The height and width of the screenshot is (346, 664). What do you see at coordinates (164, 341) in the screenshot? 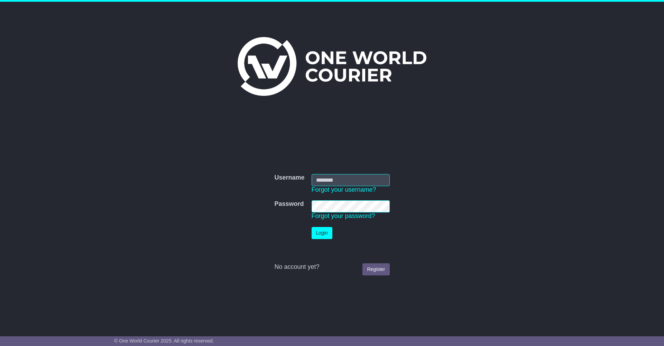
I see `span: © One World Courier 2025. All rights reserved.` at bounding box center [164, 341].